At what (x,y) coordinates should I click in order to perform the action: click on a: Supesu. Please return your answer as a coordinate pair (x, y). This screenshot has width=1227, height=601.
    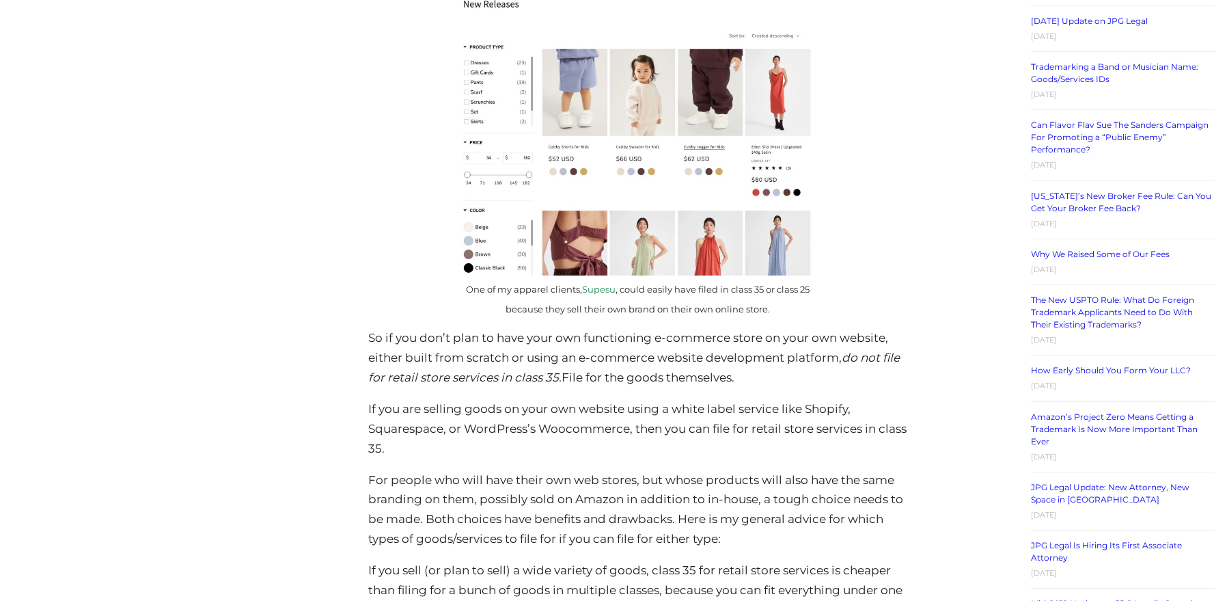
    Looking at the image, I should click on (599, 289).